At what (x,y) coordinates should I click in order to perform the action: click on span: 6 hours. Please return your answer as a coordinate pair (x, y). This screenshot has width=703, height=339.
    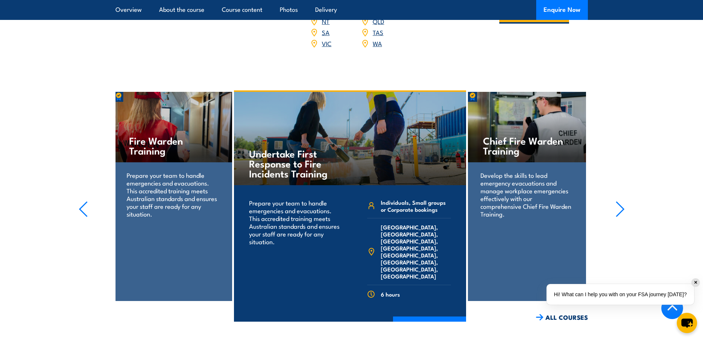
    Looking at the image, I should click on (391, 294).